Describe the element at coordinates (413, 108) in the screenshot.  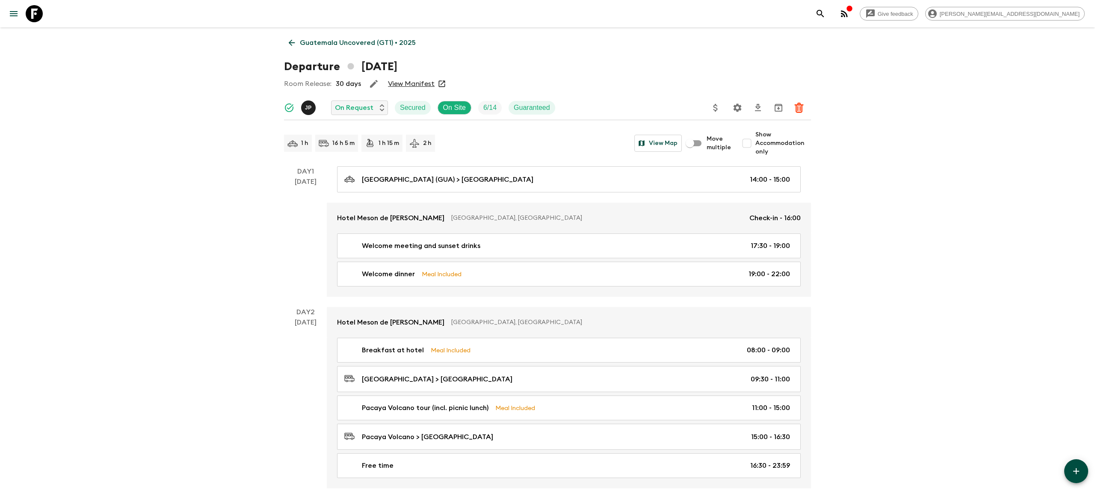
I see `div: Secured` at that location.